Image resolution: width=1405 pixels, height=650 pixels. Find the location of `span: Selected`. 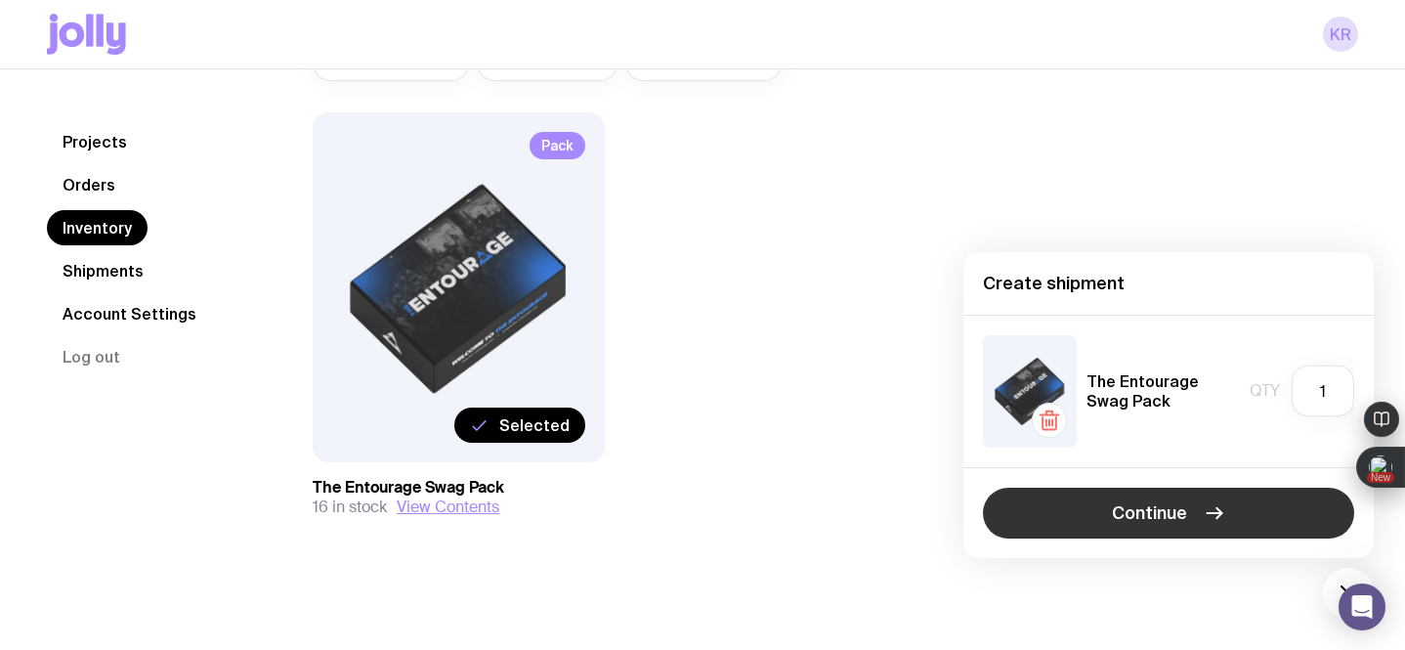

span: Selected is located at coordinates (535, 425).